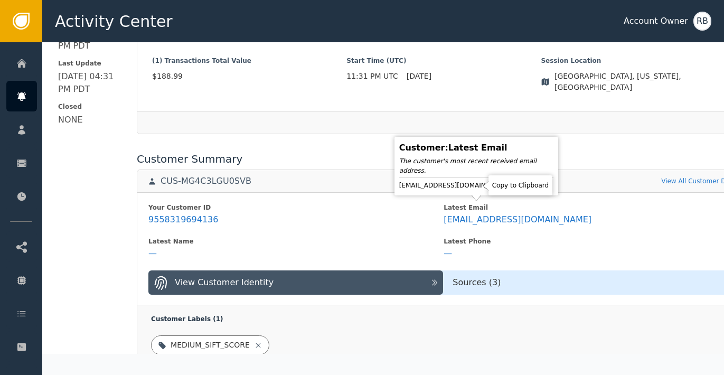 The image size is (724, 375). What do you see at coordinates (296, 241) in the screenshot?
I see `div: Latest Name` at bounding box center [296, 241].